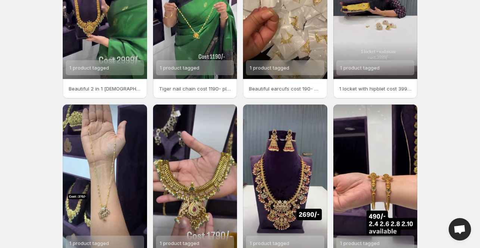 The height and width of the screenshot is (248, 480). Describe the element at coordinates (460, 229) in the screenshot. I see `div: Open chat` at that location.